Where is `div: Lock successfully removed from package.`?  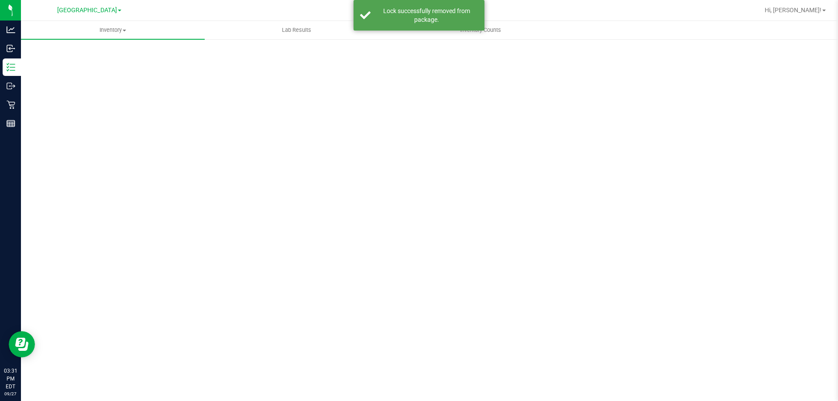
div: Lock successfully removed from package. is located at coordinates (427, 15).